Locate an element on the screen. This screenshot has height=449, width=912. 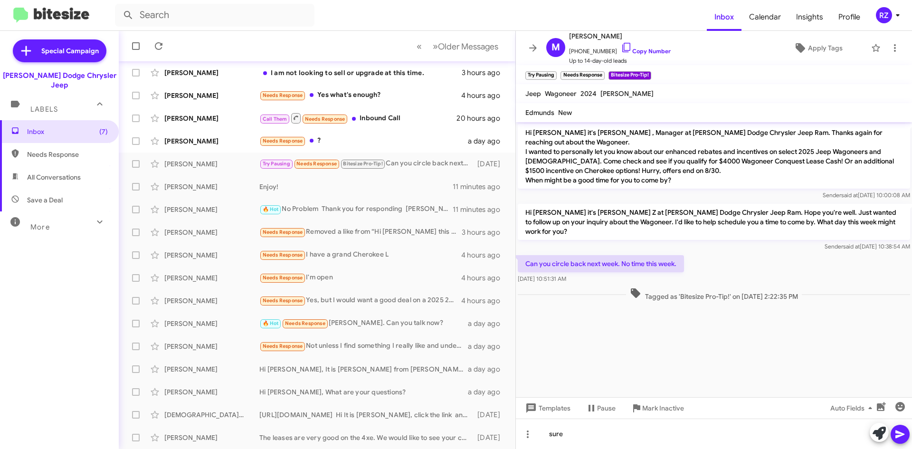
span: Special Campaign is located at coordinates (70, 51).